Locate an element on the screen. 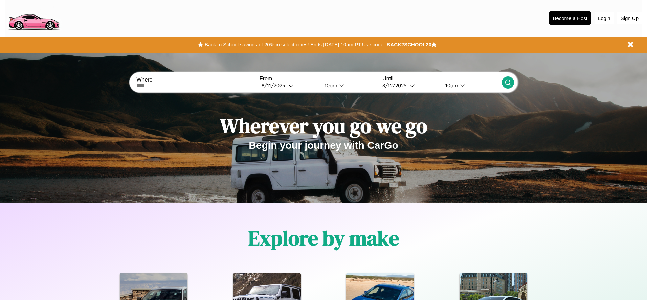 This screenshot has width=647, height=300. h1: Explore by make is located at coordinates (324, 238).